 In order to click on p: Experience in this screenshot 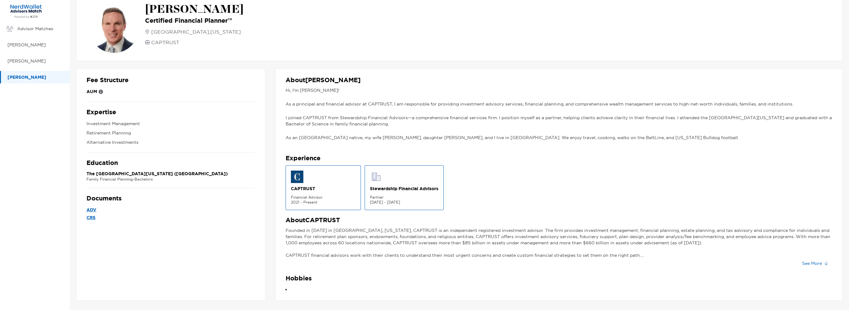, I will do `click(559, 158)`.